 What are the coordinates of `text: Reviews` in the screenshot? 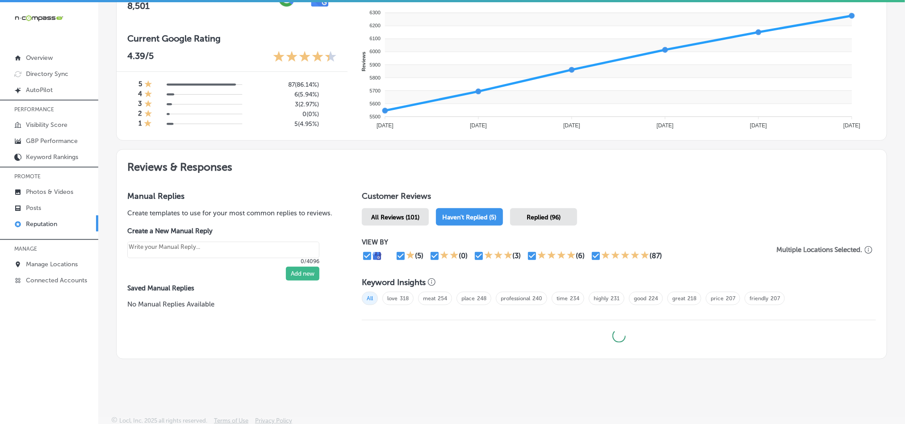 It's located at (364, 62).